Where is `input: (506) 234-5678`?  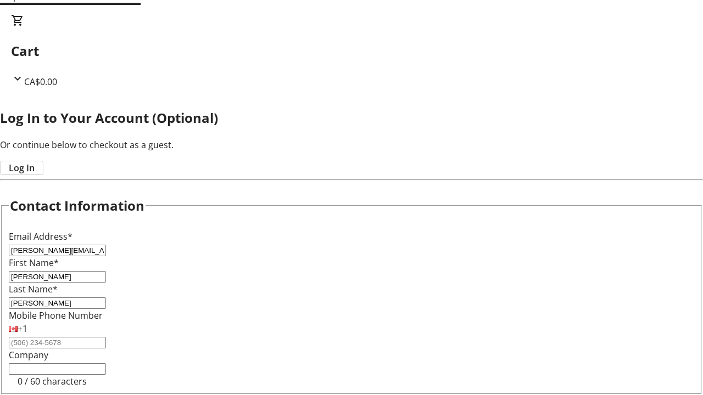
input: (506) 234-5678 is located at coordinates (57, 343).